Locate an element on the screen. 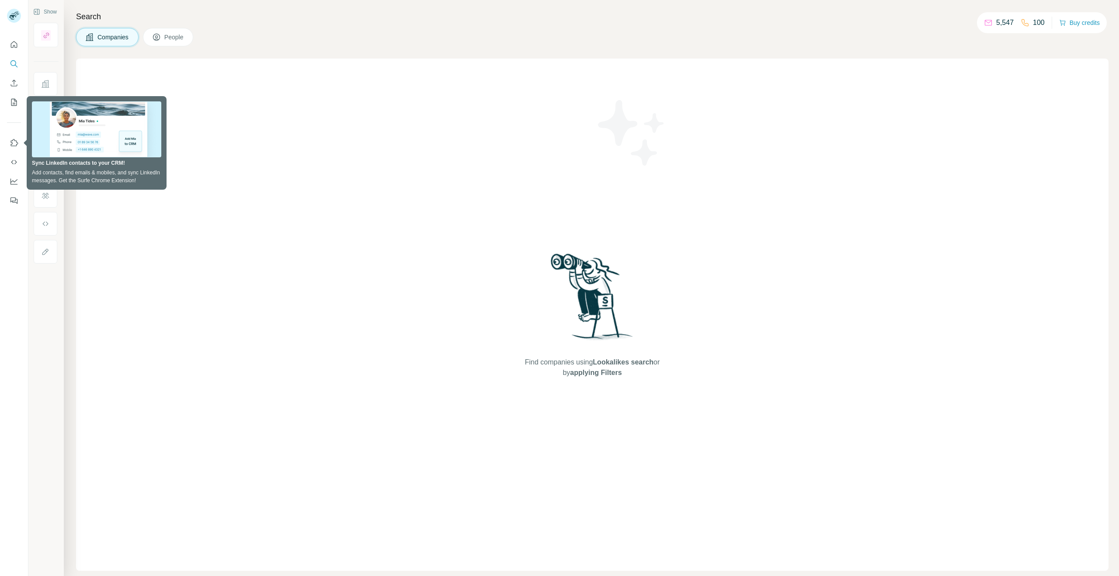 This screenshot has height=576, width=1119. button: Show is located at coordinates (45, 12).